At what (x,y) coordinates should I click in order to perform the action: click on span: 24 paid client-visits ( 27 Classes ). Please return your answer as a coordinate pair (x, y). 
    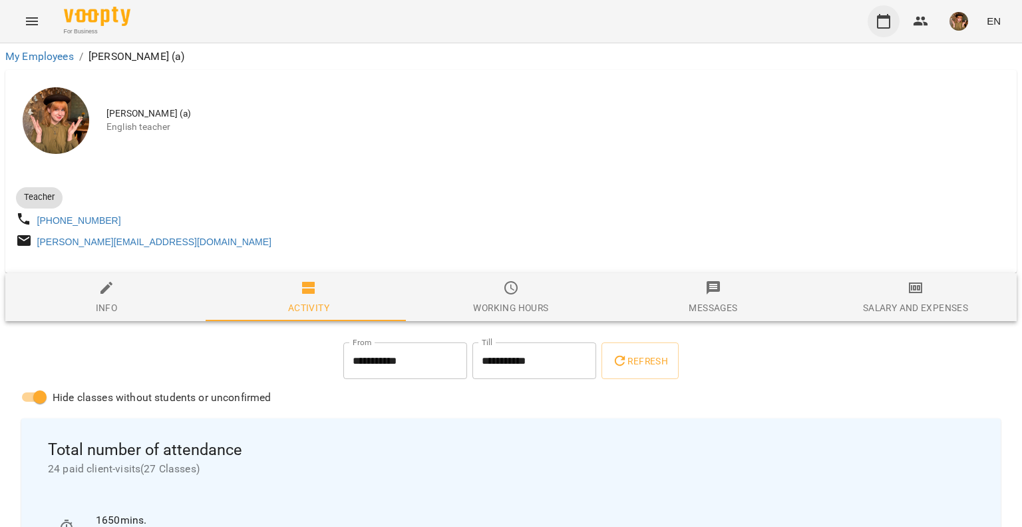
    Looking at the image, I should click on (511, 469).